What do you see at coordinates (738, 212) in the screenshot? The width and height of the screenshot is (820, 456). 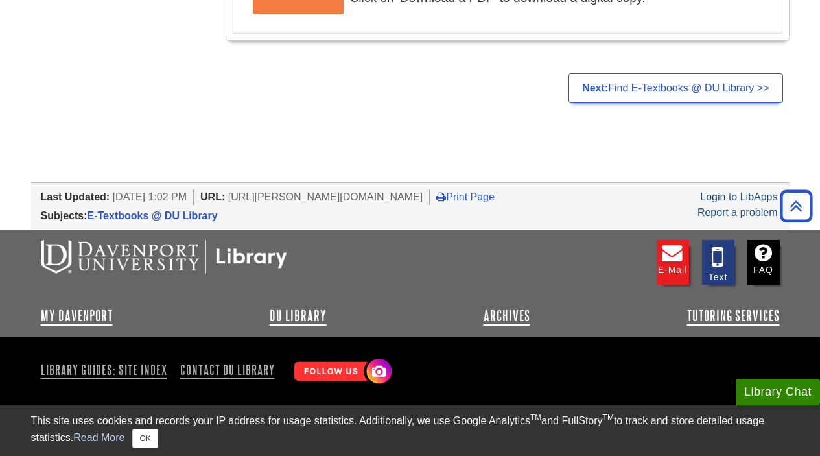 I see `a: Report a problem` at bounding box center [738, 212].